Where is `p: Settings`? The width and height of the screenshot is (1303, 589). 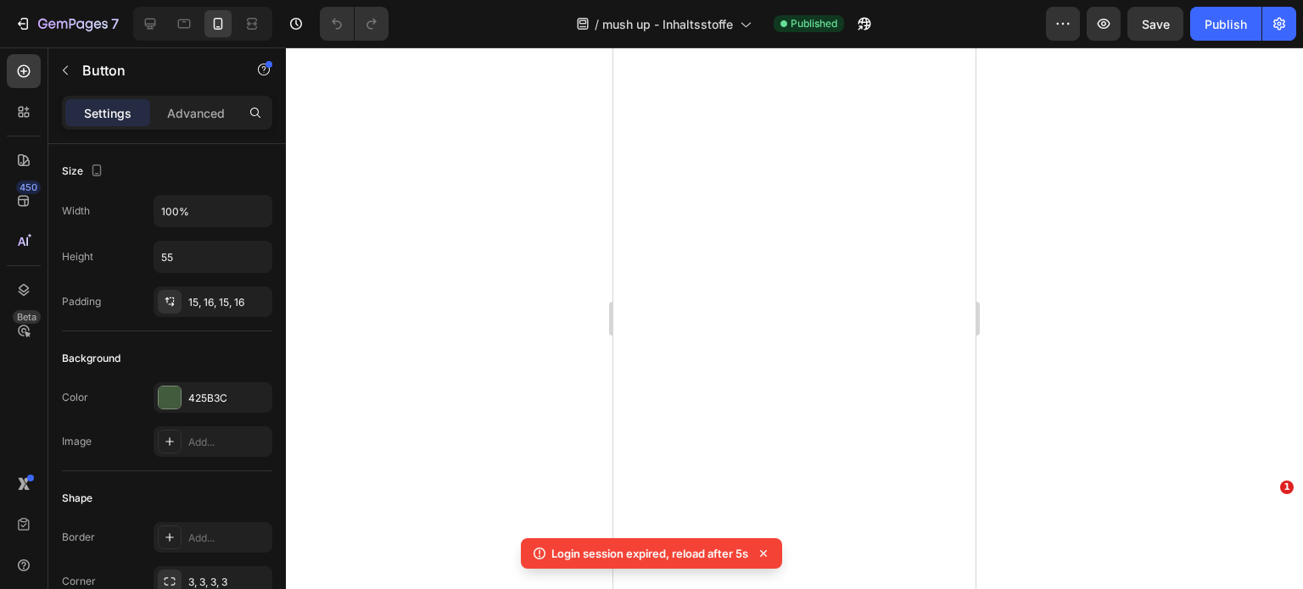
p: Settings is located at coordinates (108, 113).